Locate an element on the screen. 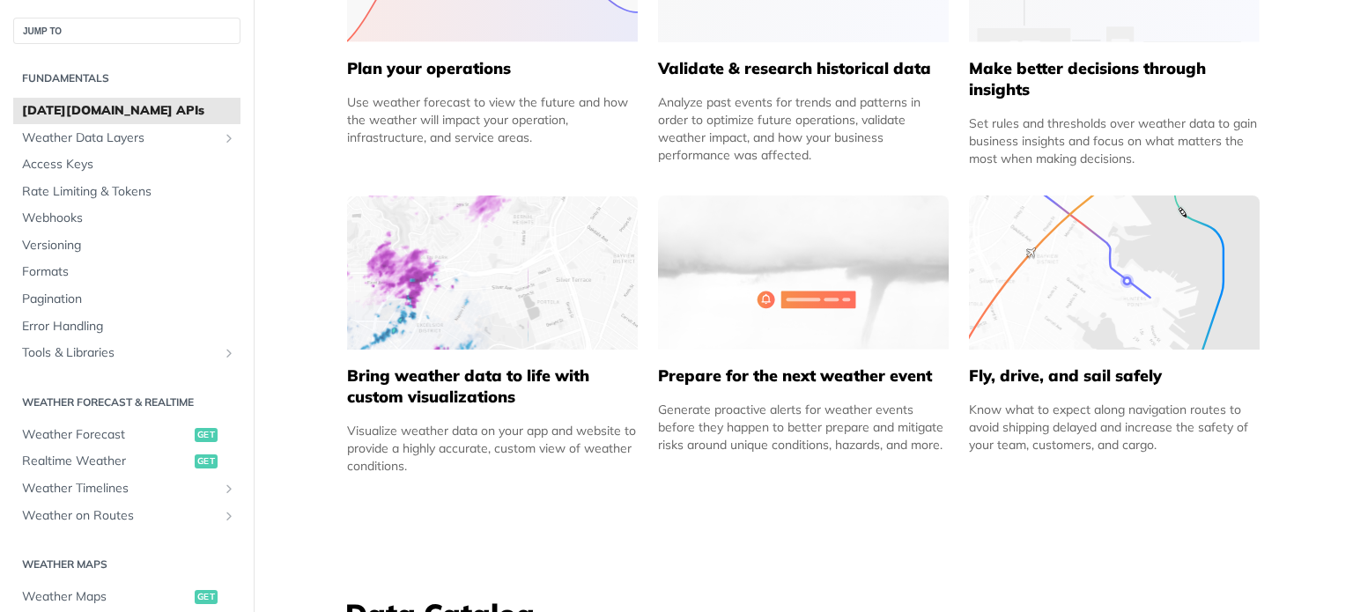 The width and height of the screenshot is (1353, 612). span: Tools & Libraries is located at coordinates (120, 353).